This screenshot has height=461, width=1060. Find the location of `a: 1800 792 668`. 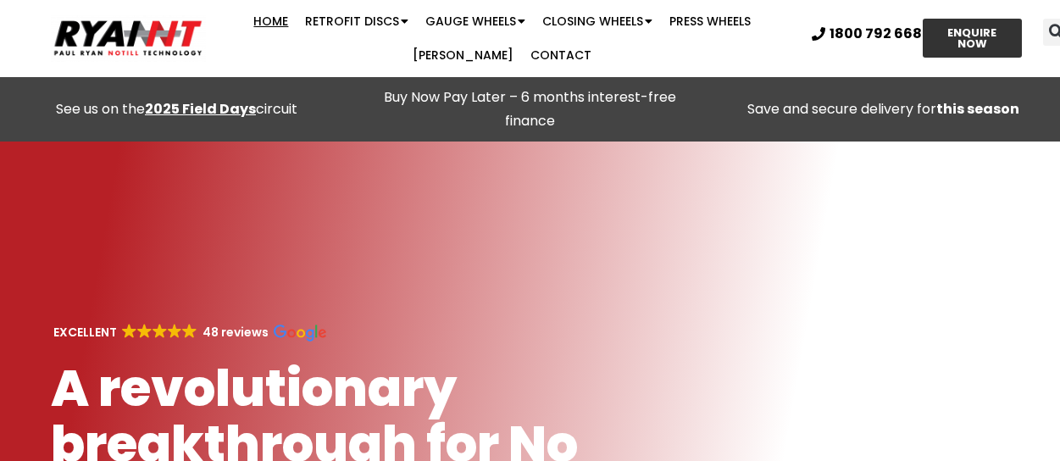

a: 1800 792 668 is located at coordinates (867, 34).